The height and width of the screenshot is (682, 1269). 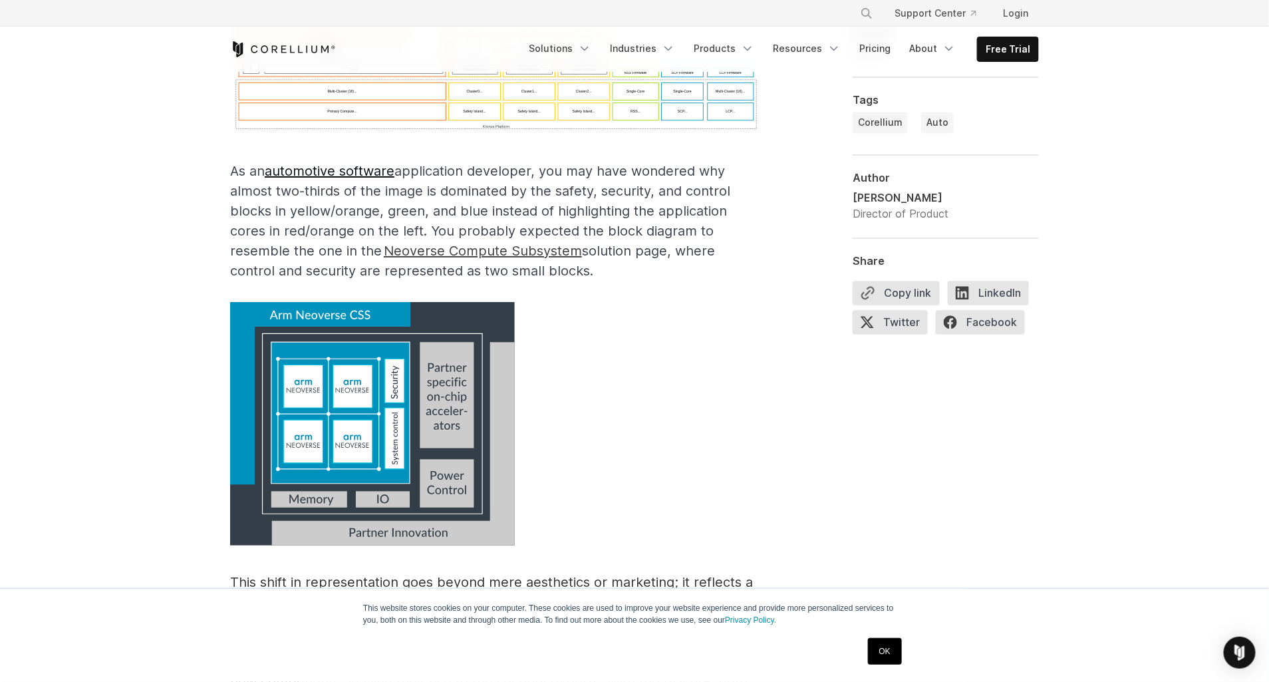 I want to click on a: Free Trial, so click(x=1008, y=49).